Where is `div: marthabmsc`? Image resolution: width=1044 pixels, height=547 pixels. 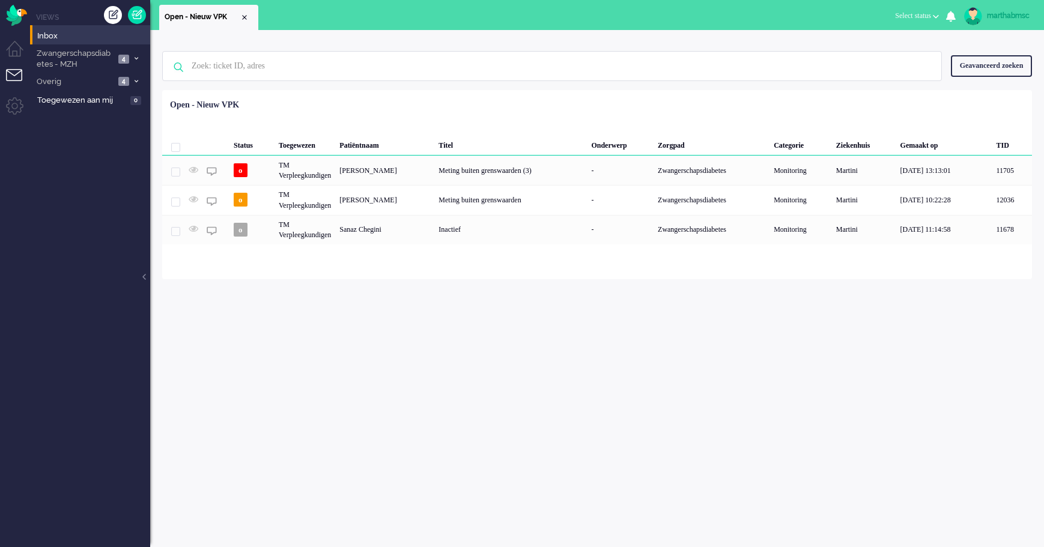 div: marthabmsc is located at coordinates (1009, 16).